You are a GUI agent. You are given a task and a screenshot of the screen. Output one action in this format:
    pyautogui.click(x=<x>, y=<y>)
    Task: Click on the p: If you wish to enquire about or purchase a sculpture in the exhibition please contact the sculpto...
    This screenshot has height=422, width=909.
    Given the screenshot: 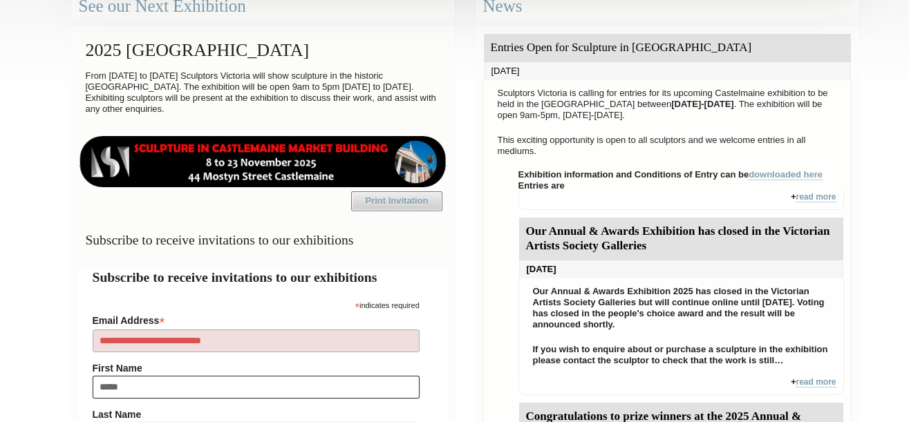 What is the action you would take?
    pyautogui.click(x=681, y=355)
    